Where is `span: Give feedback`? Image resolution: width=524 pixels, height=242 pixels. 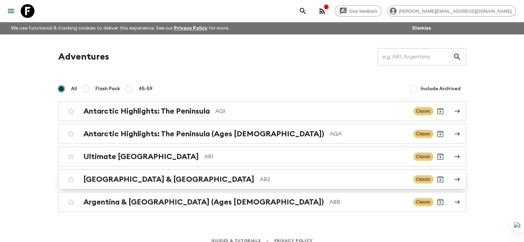
span: Give feedback is located at coordinates (363, 11).